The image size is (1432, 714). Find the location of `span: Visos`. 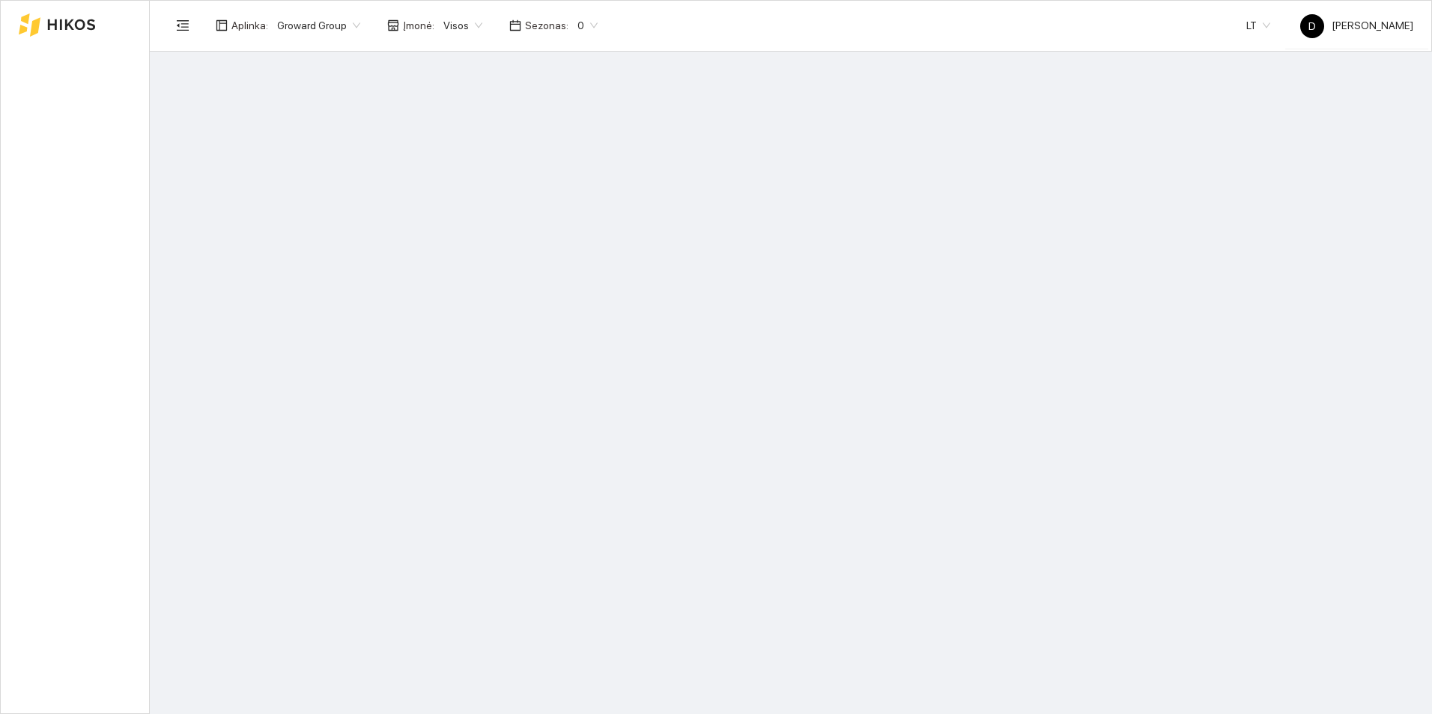

span: Visos is located at coordinates (463, 25).